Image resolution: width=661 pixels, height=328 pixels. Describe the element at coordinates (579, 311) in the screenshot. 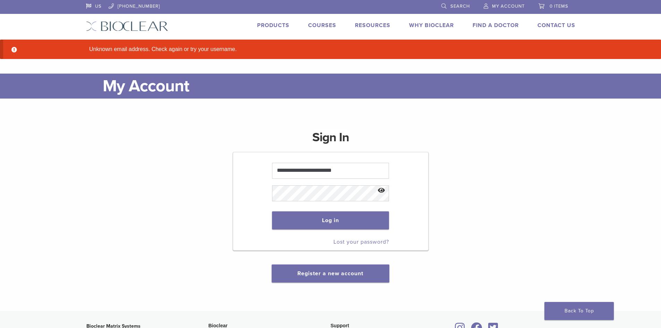

I see `a: Back To Top` at that location.